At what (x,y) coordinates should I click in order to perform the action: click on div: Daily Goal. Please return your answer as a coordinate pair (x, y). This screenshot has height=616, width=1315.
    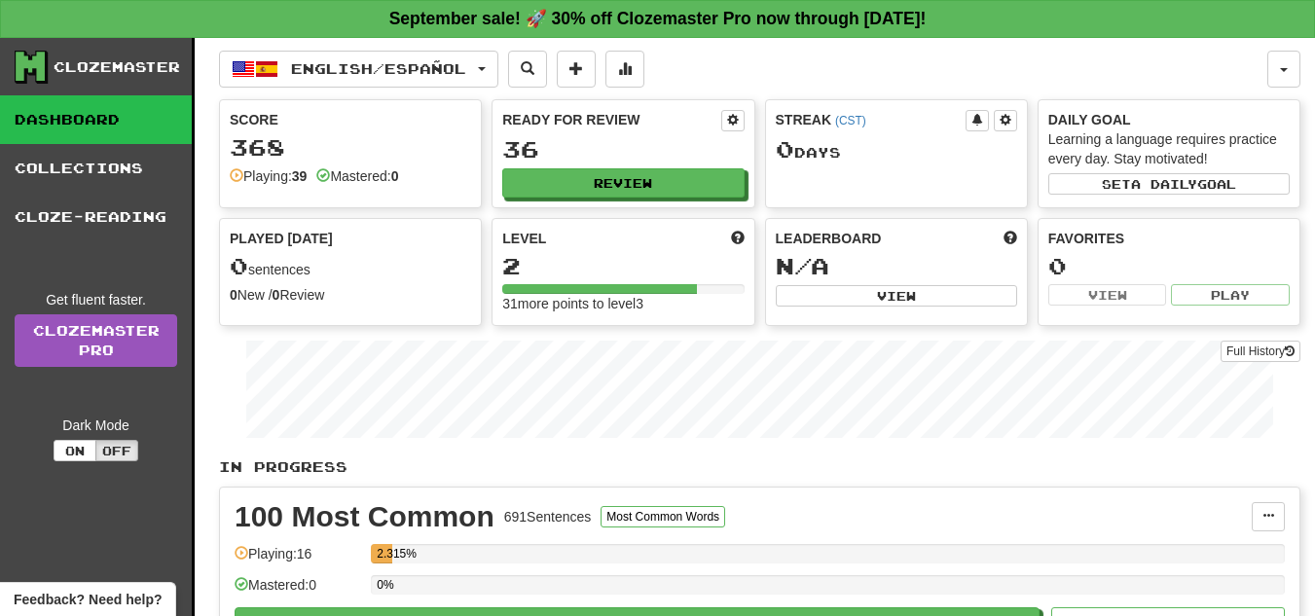
    Looking at the image, I should click on (1169, 120).